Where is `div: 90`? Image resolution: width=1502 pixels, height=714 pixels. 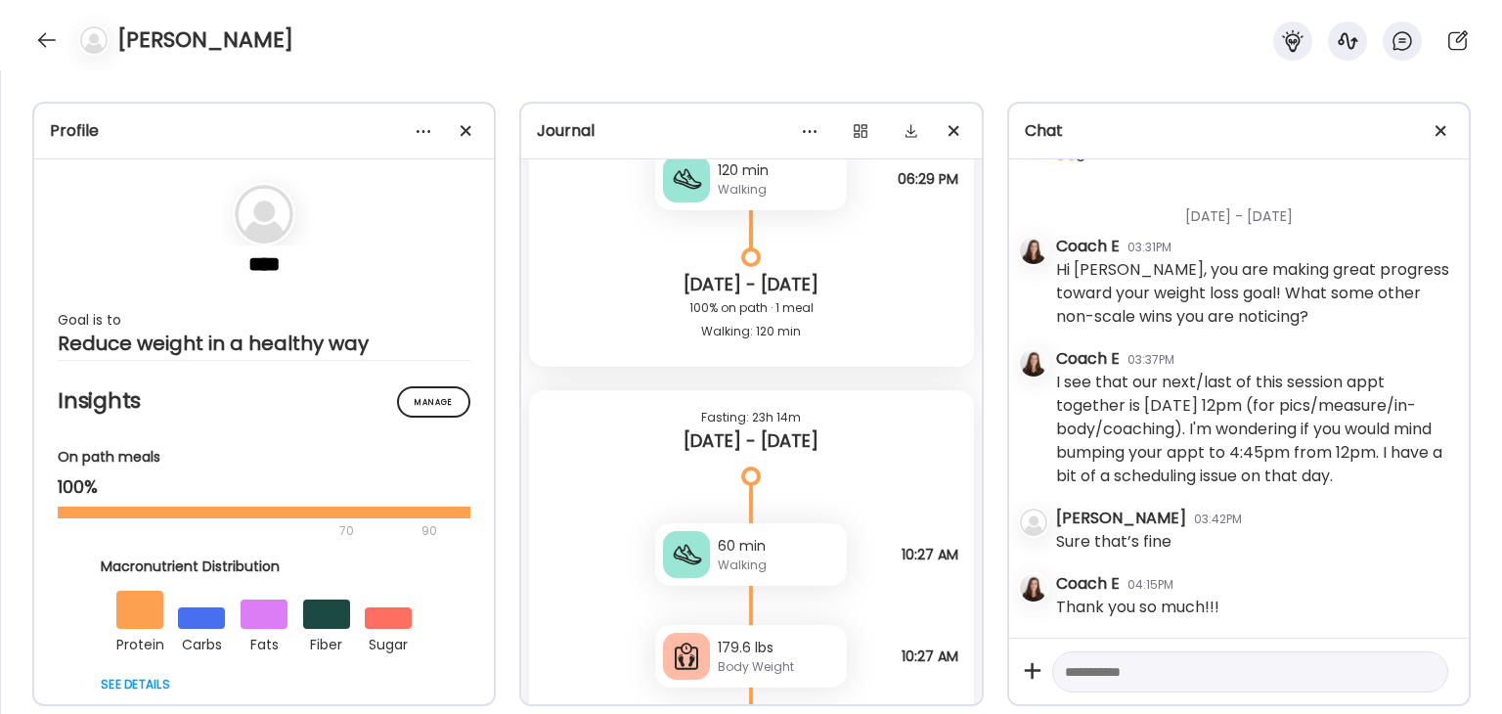 div: 90 is located at coordinates (429, 531).